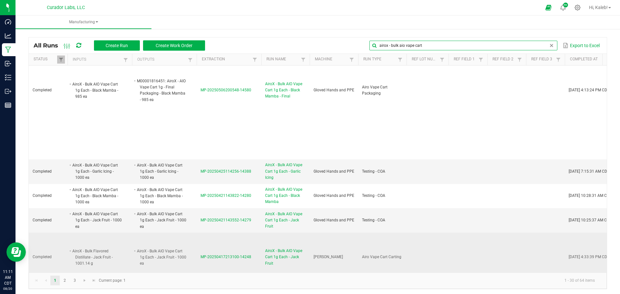 Image resolution: width=620 pixels, height=294 pixels. I want to click on a: MachineSortable, so click(331, 59).